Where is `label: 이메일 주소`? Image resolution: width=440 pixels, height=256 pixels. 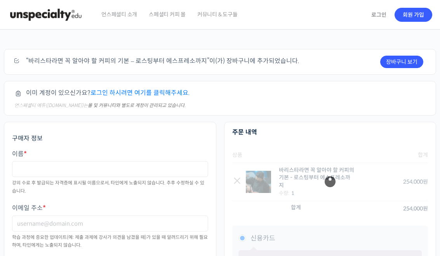
label: 이메일 주소 is located at coordinates (110, 208).